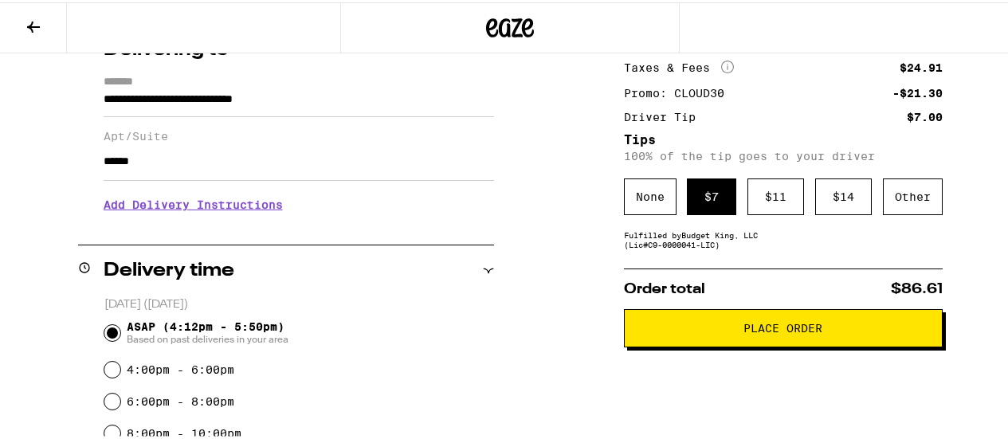 The width and height of the screenshot is (1008, 439). I want to click on div: $ 11, so click(775, 194).